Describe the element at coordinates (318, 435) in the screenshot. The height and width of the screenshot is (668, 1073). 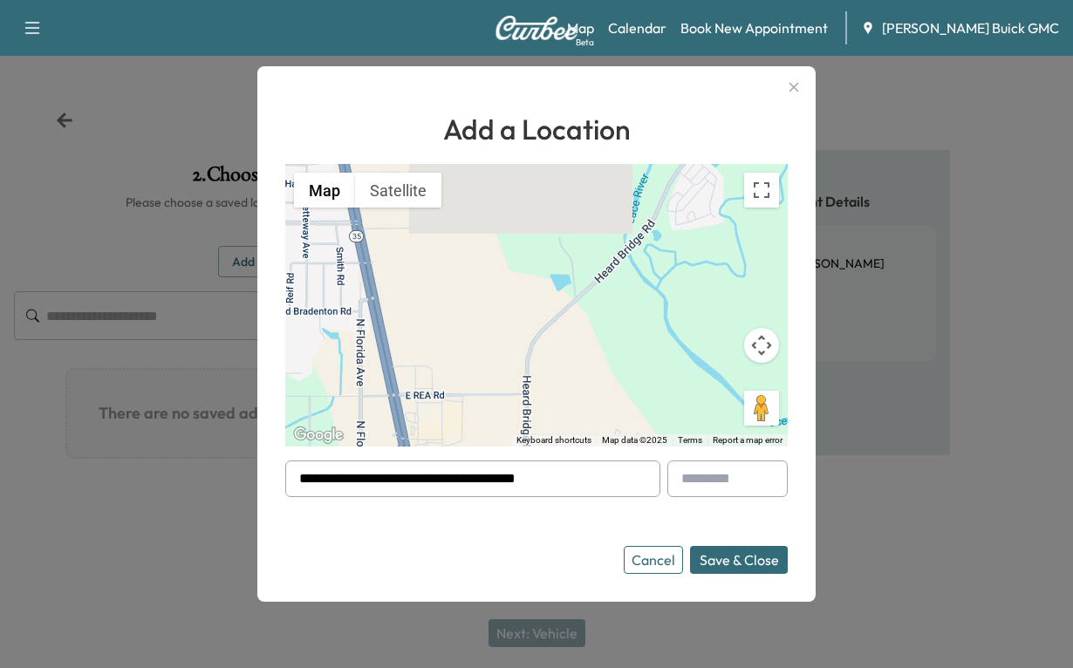
I see `a: Open this area in Google Maps (opens a new window)` at that location.